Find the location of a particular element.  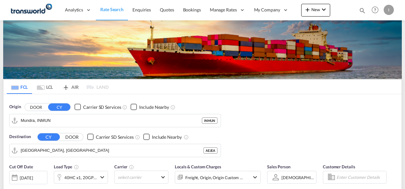

md-tab-item: AIR is located at coordinates (70, 87).